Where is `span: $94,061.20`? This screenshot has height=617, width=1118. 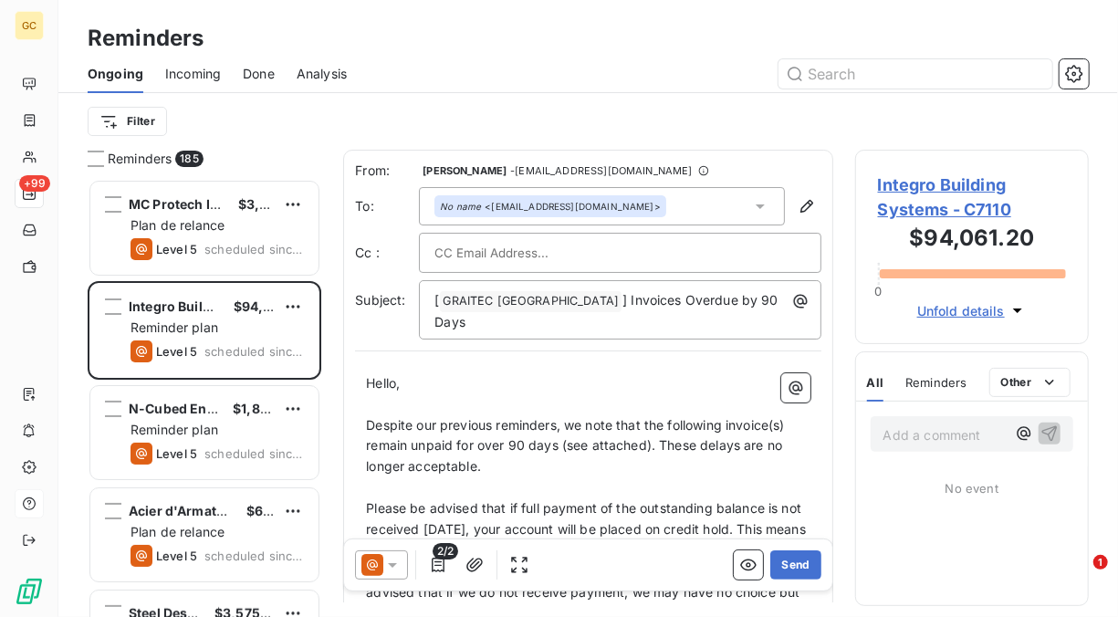 span: $94,061.20 is located at coordinates (270, 306).